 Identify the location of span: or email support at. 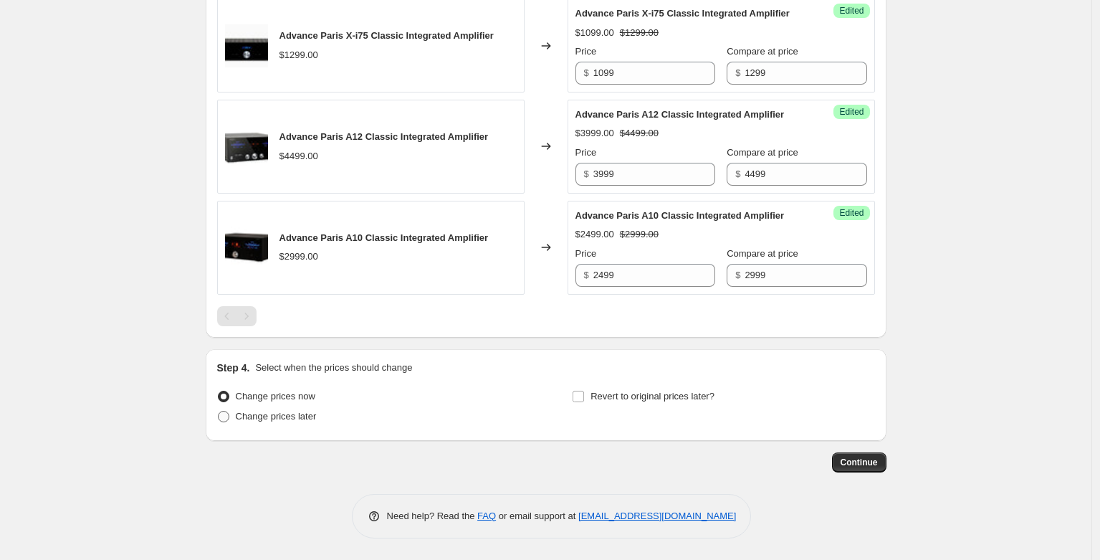
(537, 515).